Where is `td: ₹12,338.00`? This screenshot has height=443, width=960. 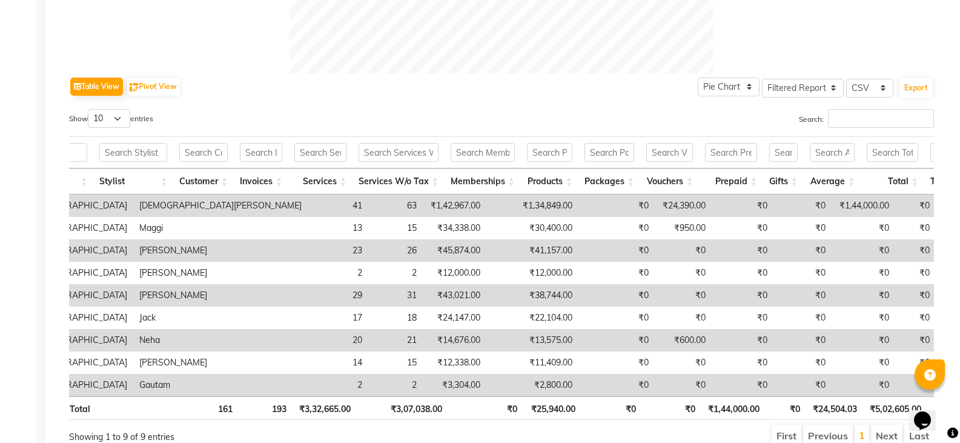 td: ₹12,338.00 is located at coordinates (454, 362).